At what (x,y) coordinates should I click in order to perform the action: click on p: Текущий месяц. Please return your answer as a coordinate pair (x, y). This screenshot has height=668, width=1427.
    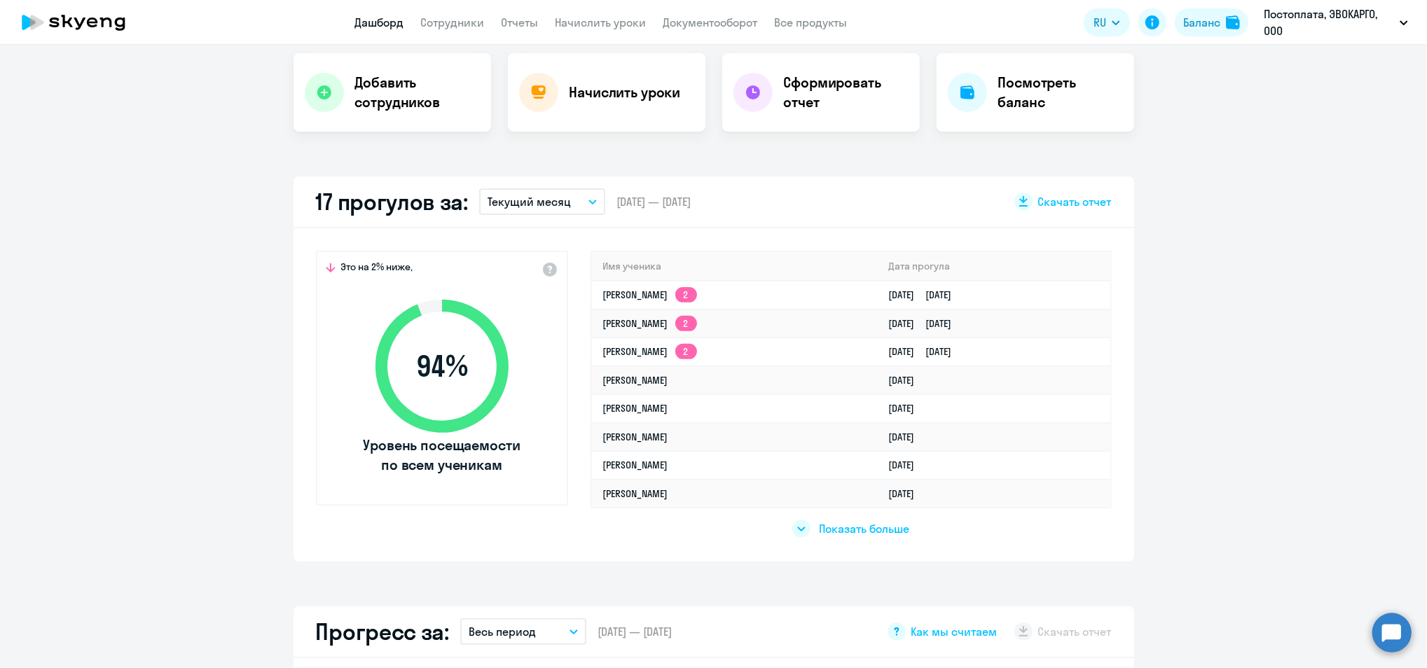
    Looking at the image, I should click on (529, 202).